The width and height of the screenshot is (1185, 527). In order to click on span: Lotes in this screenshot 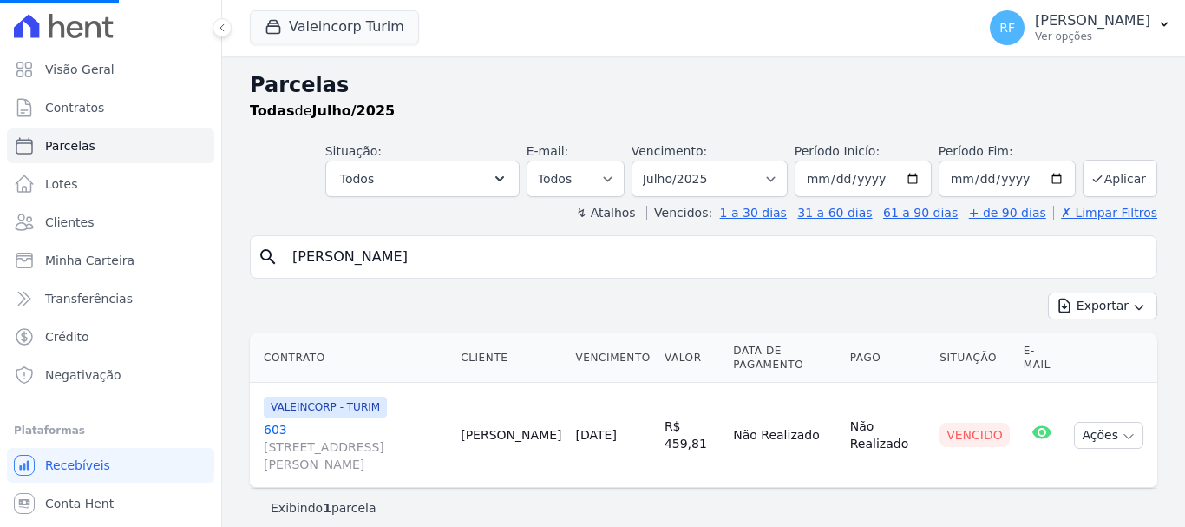, I will do `click(62, 184)`.